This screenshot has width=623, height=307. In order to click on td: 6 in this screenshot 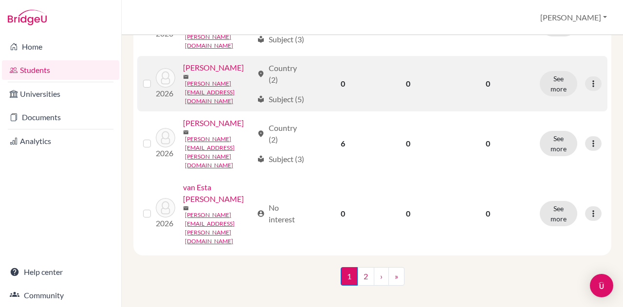, I will do `click(343, 144)`.